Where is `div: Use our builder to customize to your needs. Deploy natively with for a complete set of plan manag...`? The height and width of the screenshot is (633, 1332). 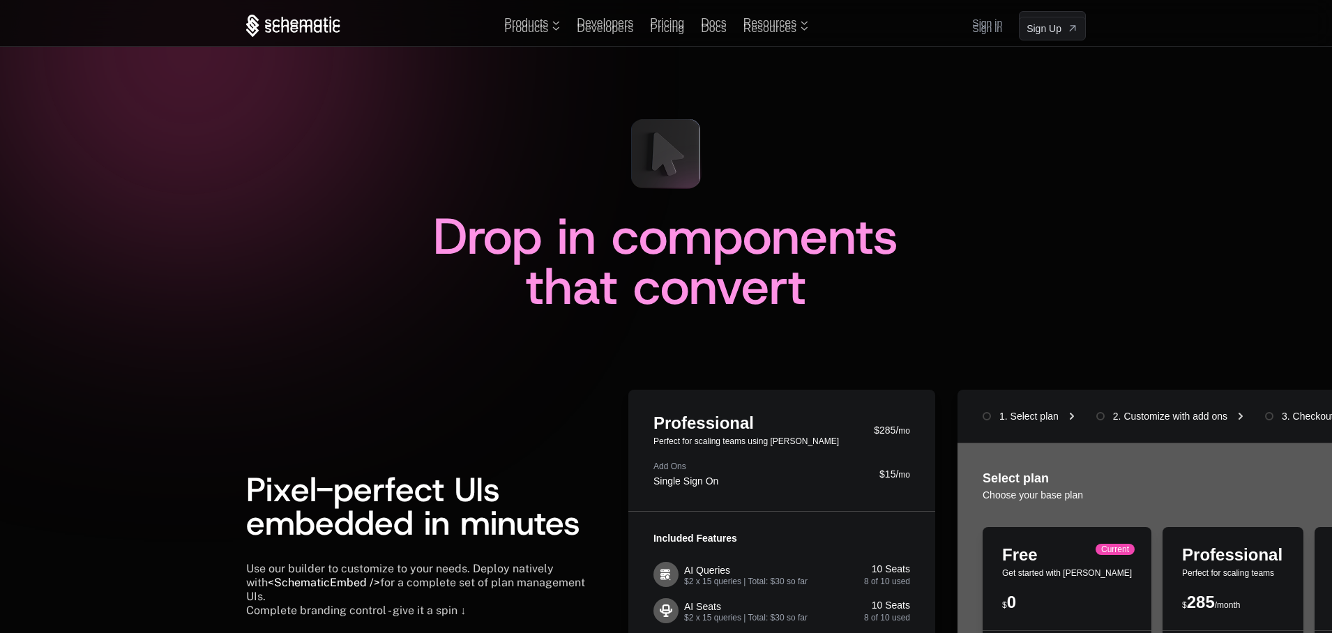
div: Use our builder to customize to your needs. Deploy natively with for a complete set of plan manag... is located at coordinates (421, 583).